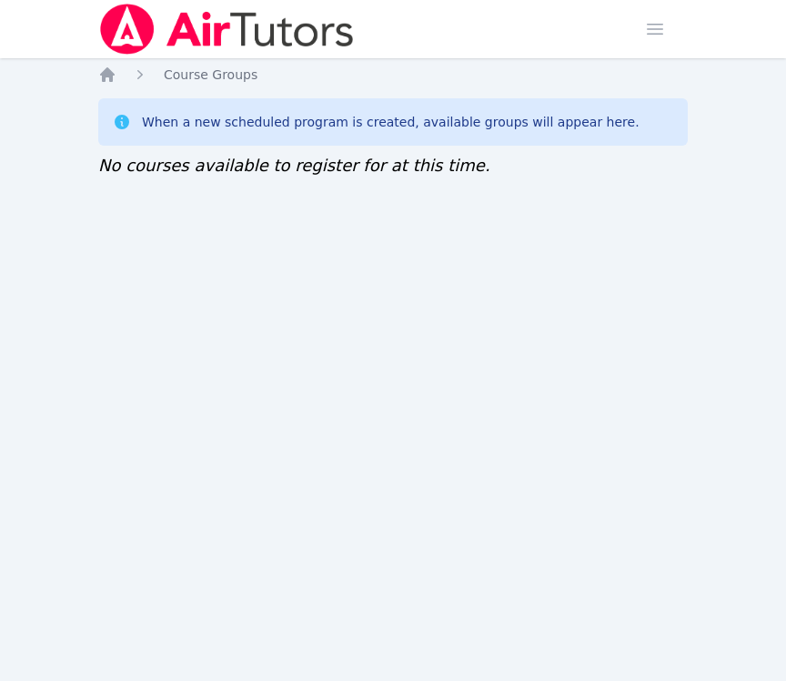 Image resolution: width=786 pixels, height=681 pixels. Describe the element at coordinates (390, 122) in the screenshot. I see `div: When a new scheduled program is created, available groups will appear here.` at that location.